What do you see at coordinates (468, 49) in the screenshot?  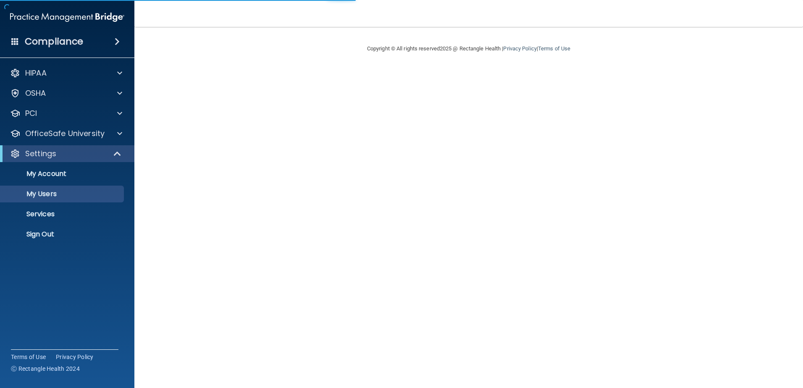 I see `div: Copyright © All rights reserved 2025 @ Rectangle Health | |` at bounding box center [468, 49].